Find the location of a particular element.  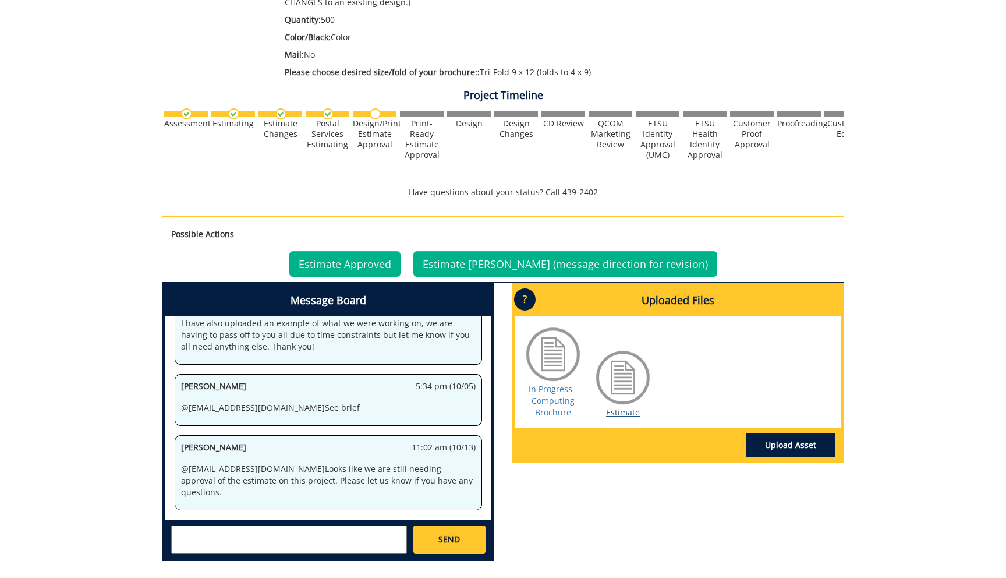

p: 500 is located at coordinates (512, 20).